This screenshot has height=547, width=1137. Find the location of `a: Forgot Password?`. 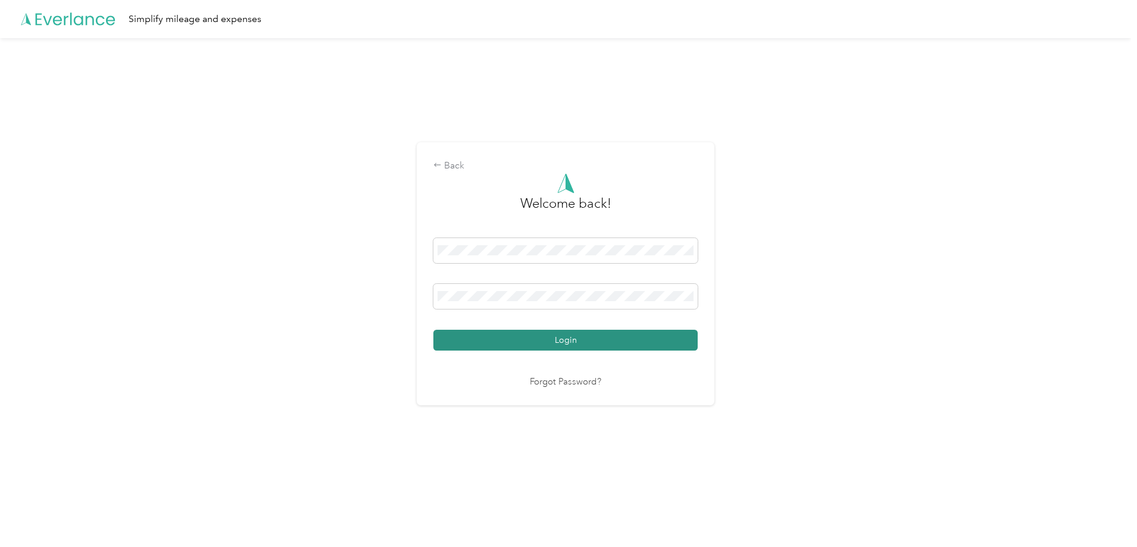

a: Forgot Password? is located at coordinates (566, 382).